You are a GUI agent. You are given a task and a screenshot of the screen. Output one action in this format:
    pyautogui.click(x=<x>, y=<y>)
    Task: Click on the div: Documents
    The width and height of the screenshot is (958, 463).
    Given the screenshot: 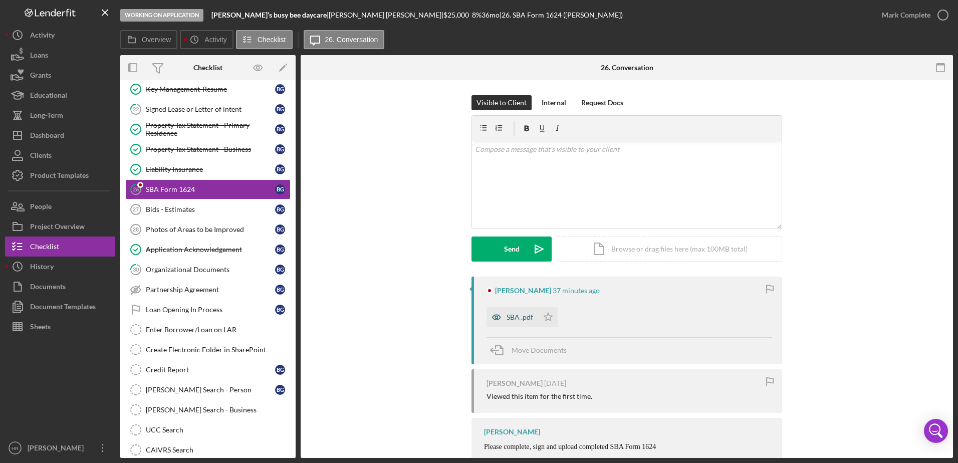 What is the action you would take?
    pyautogui.click(x=48, y=288)
    